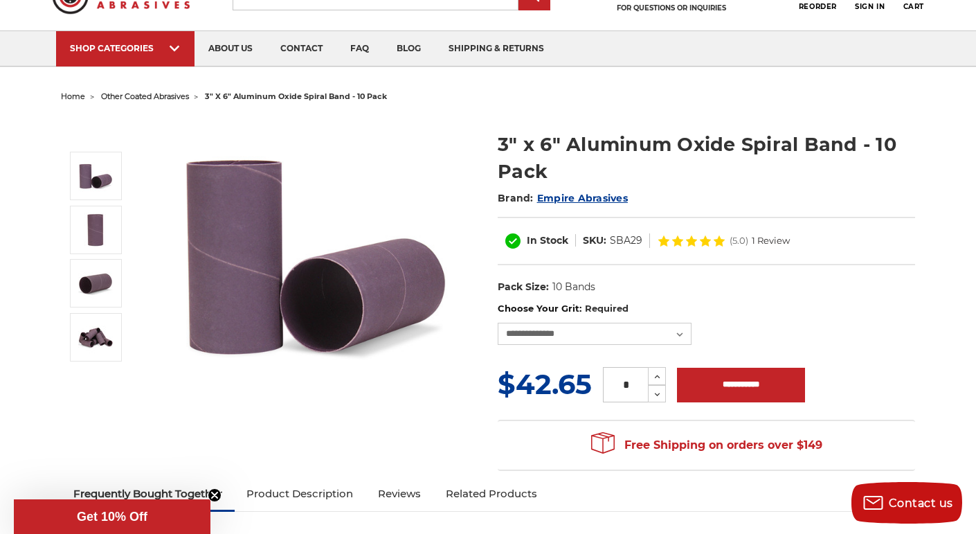 The image size is (976, 534). What do you see at coordinates (96, 230) in the screenshot?
I see `img: 3" x 6" Spiral Bands AOX` at bounding box center [96, 230].